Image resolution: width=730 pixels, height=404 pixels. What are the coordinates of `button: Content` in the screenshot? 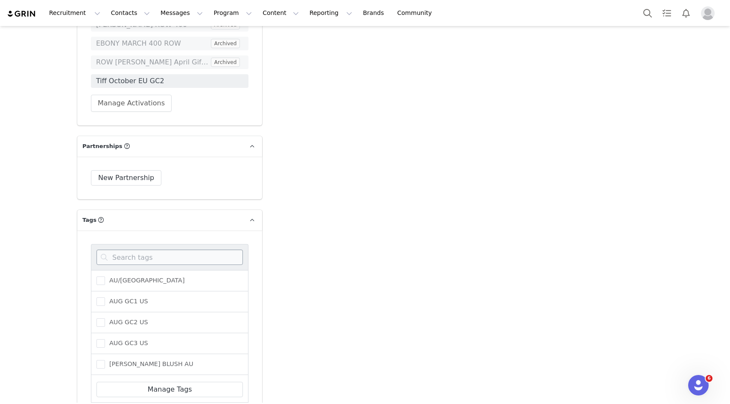 It's located at (280, 13).